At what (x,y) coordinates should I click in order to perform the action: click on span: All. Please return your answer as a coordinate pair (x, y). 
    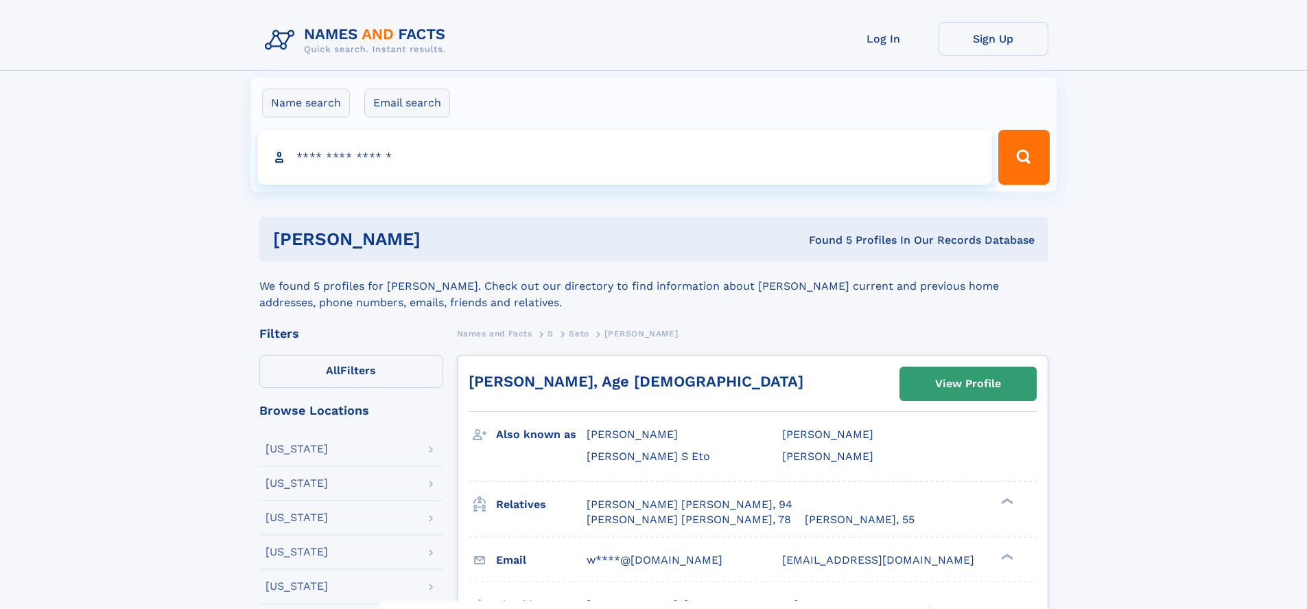
    Looking at the image, I should click on (333, 370).